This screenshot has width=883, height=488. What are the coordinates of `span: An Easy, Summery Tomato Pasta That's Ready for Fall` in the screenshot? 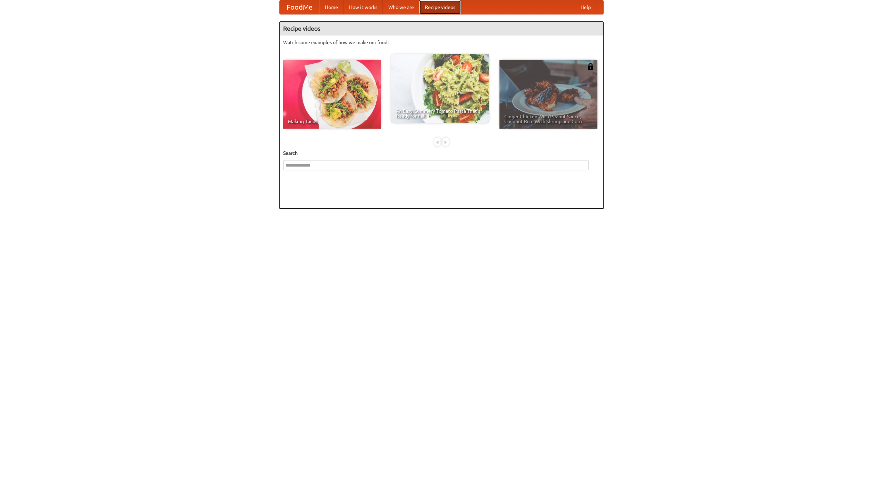 It's located at (440, 114).